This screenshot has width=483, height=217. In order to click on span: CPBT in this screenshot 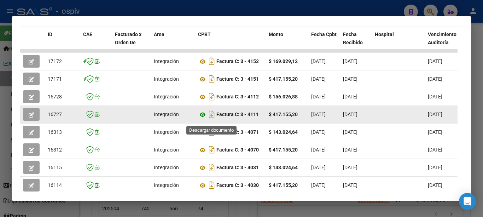, I will do `click(204, 34)`.